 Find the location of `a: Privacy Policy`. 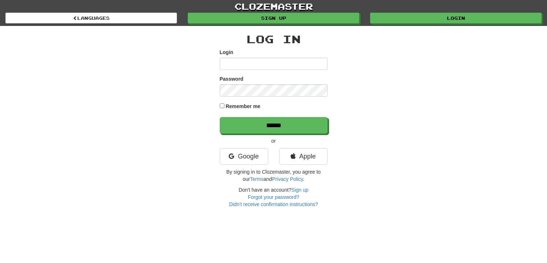

a: Privacy Policy is located at coordinates (288, 179).